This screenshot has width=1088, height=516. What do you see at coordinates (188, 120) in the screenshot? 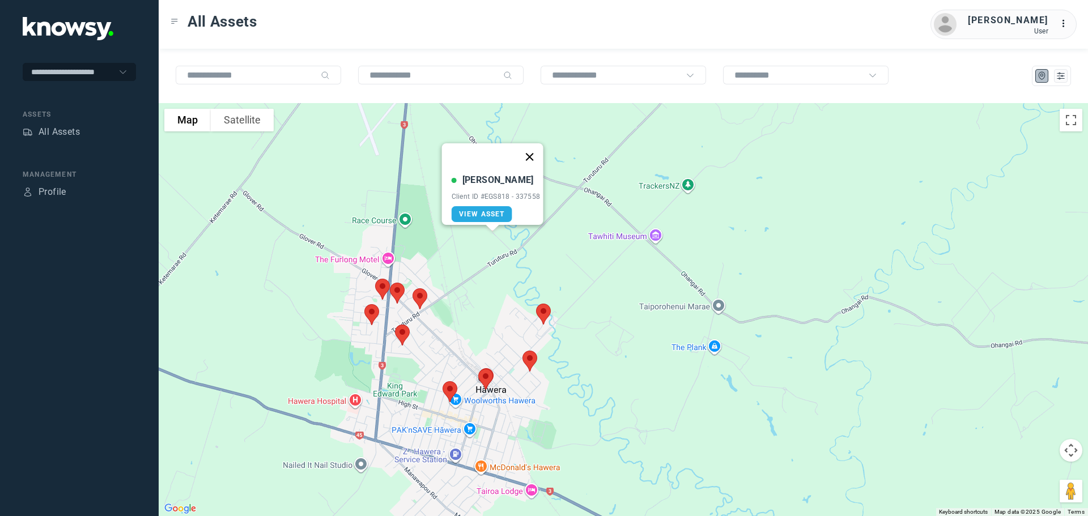
I see `button: Show street map` at bounding box center [188, 120].